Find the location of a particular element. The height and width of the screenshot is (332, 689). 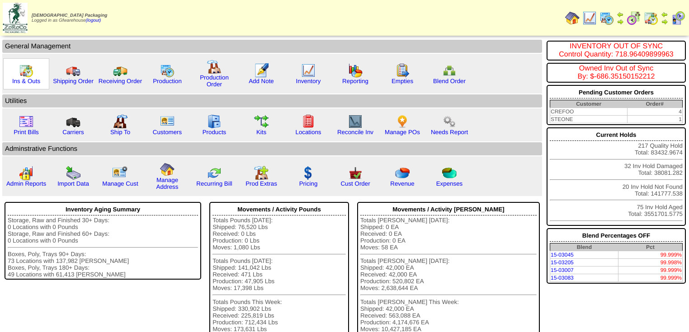

td: 99.998% is located at coordinates (650, 263).